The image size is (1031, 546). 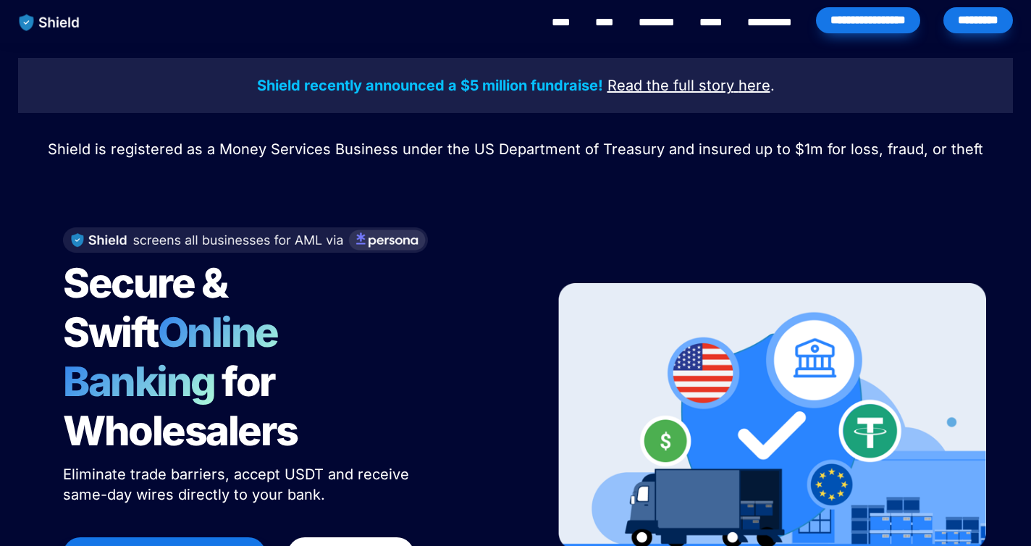 I want to click on span: for Wholesalers, so click(x=180, y=406).